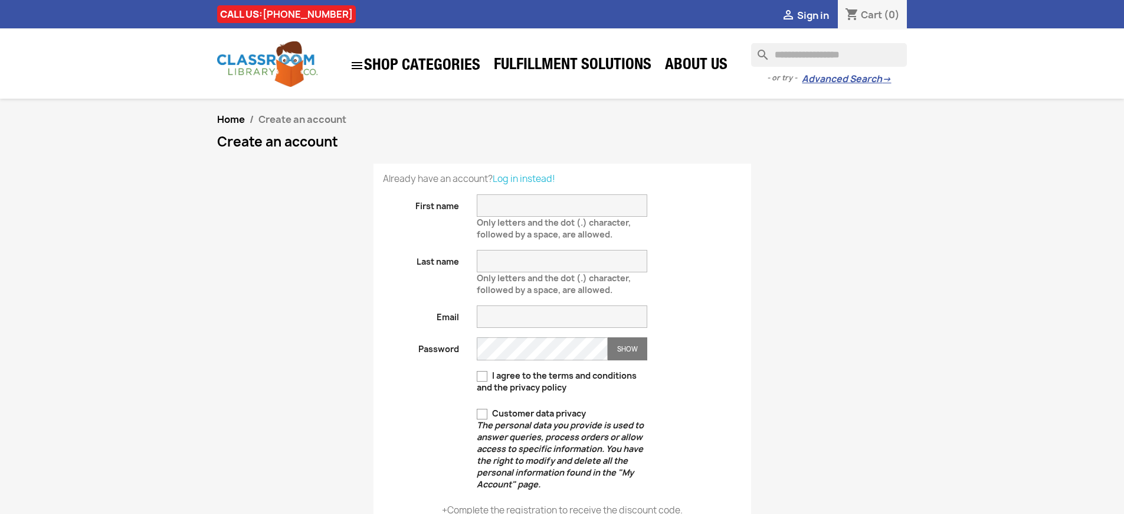 The width and height of the screenshot is (1124, 514). I want to click on label: I agree to the terms and conditions and the privacy policy, so click(562, 381).